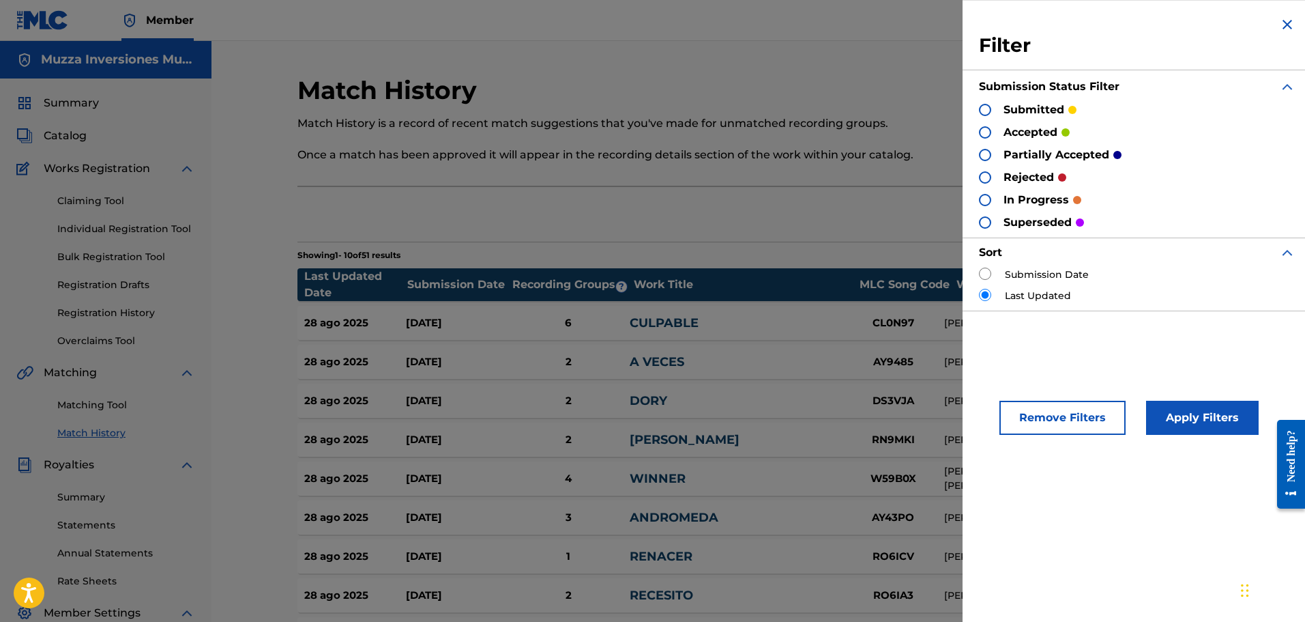  Describe the element at coordinates (126, 405) in the screenshot. I see `a: Matching Tool` at that location.